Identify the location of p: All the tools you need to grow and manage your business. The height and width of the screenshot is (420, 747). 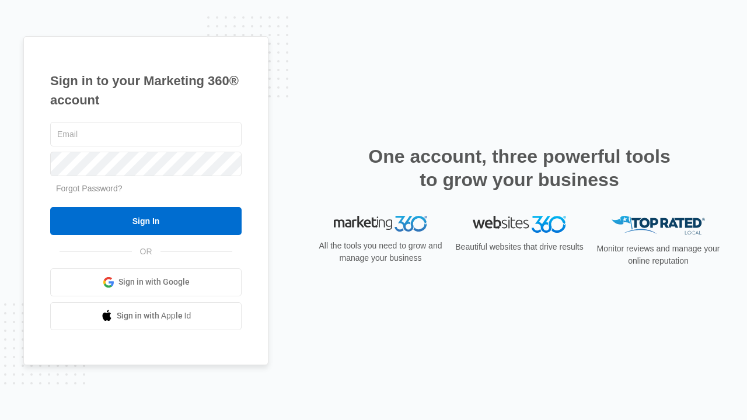
(380, 252).